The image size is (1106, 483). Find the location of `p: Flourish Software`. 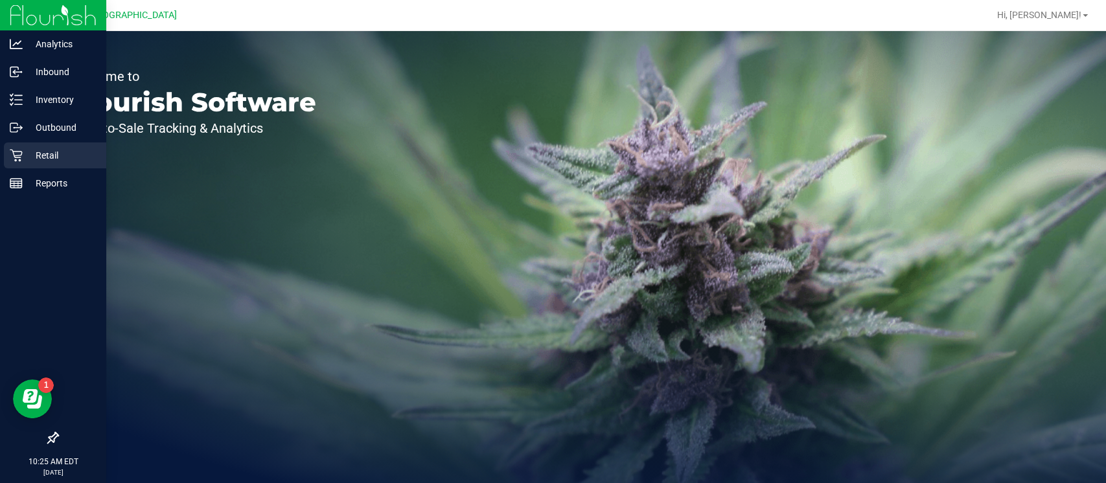

p: Flourish Software is located at coordinates (193, 102).